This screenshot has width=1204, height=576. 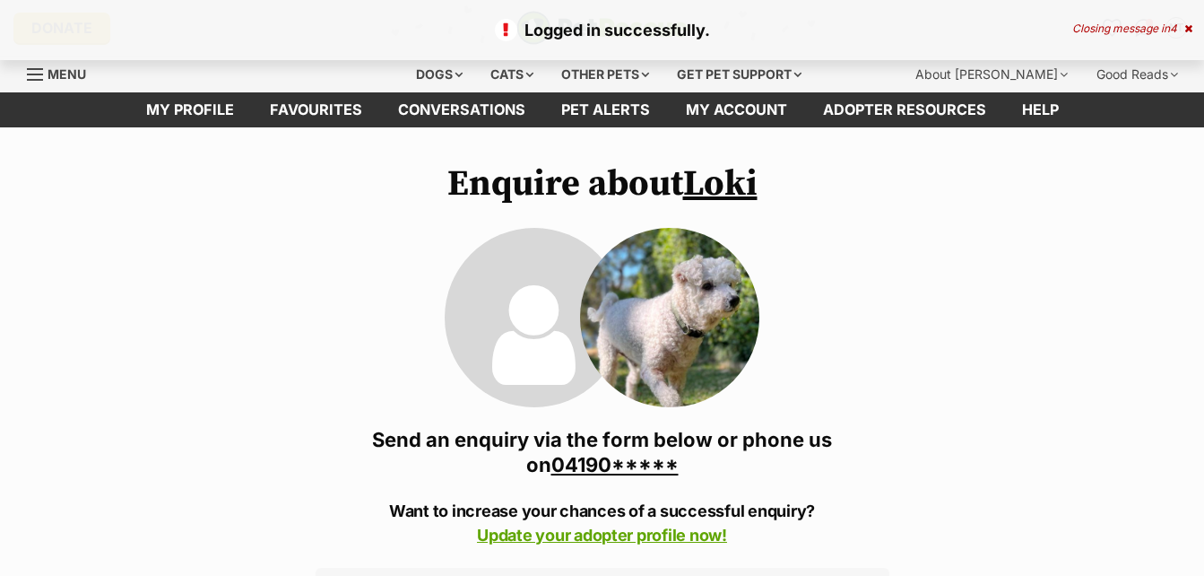 I want to click on h1: Enquire about, so click(x=602, y=184).